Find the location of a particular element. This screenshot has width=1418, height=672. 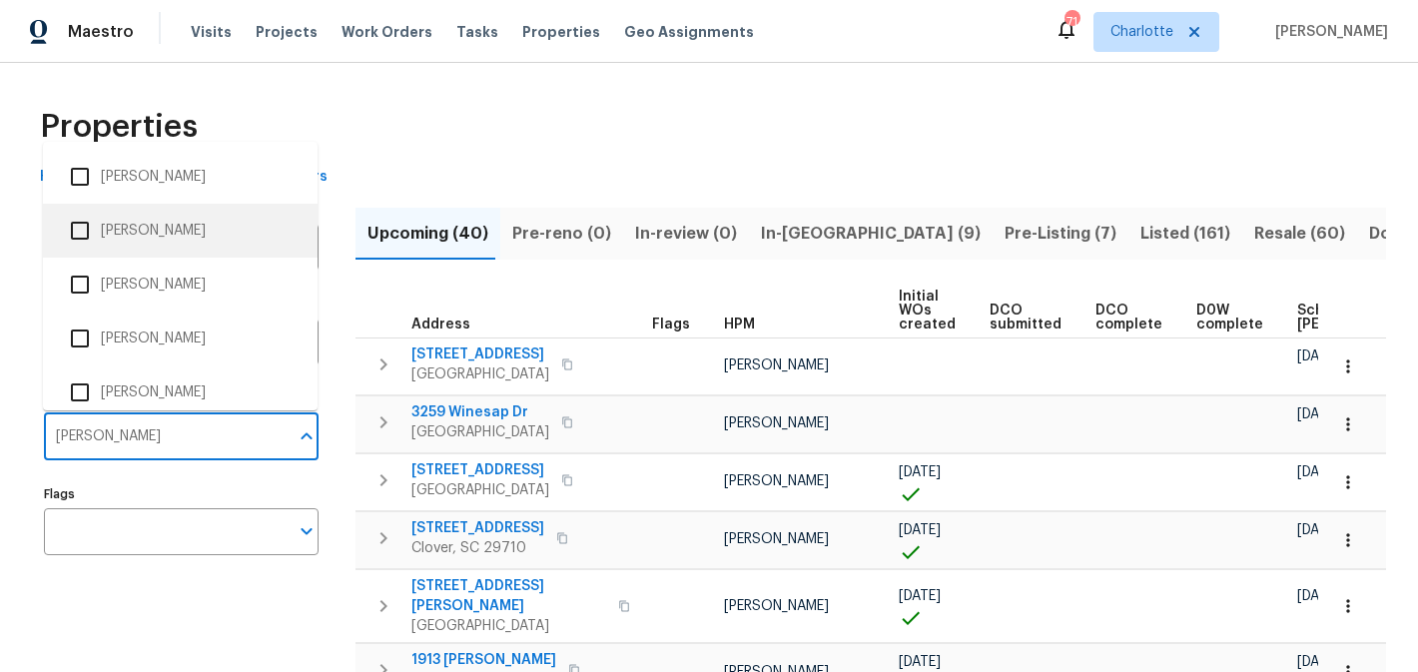

span: Initial WOs created is located at coordinates (927, 311).